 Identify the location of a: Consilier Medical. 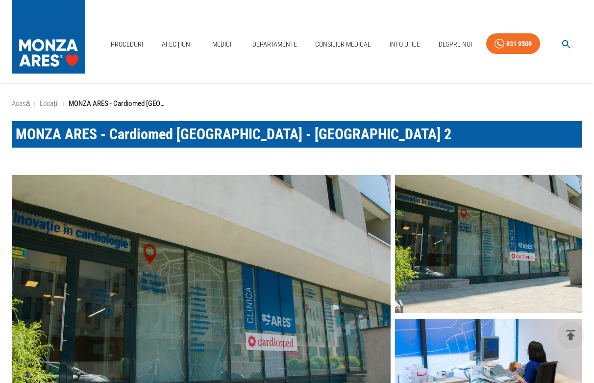
(343, 44).